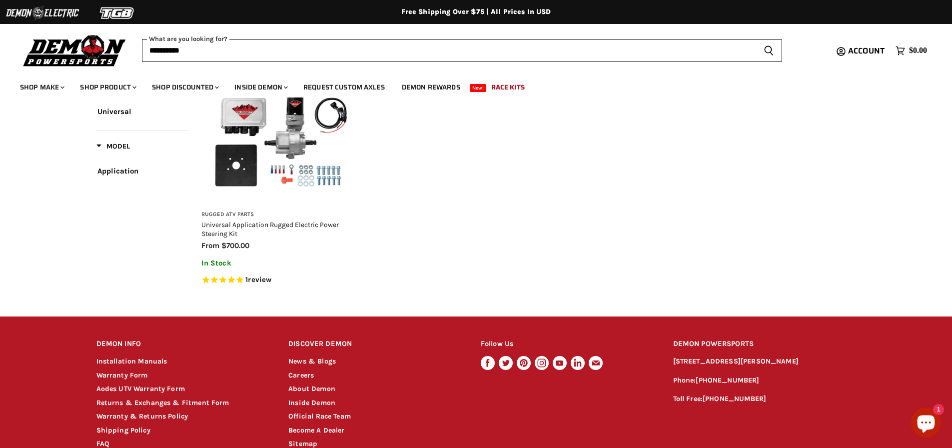 This screenshot has height=448, width=952. What do you see at coordinates (567, 344) in the screenshot?
I see `h2: Follow Us` at bounding box center [567, 344].